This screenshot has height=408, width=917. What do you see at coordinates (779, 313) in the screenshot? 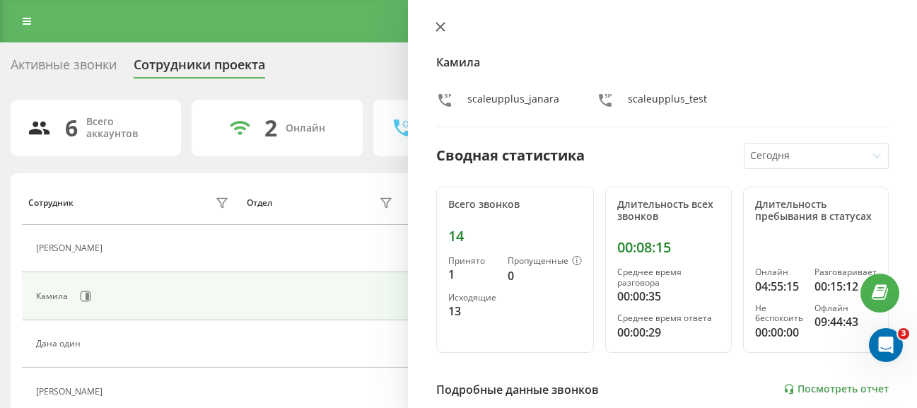
I see `div: Не беспокоить` at bounding box center [779, 313].